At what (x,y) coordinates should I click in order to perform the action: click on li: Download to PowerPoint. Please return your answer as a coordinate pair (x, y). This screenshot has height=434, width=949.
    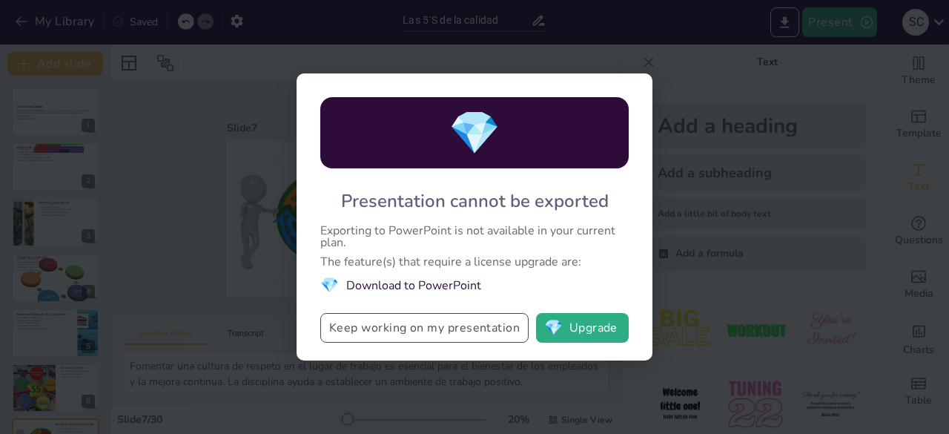
    Looking at the image, I should click on (475, 285).